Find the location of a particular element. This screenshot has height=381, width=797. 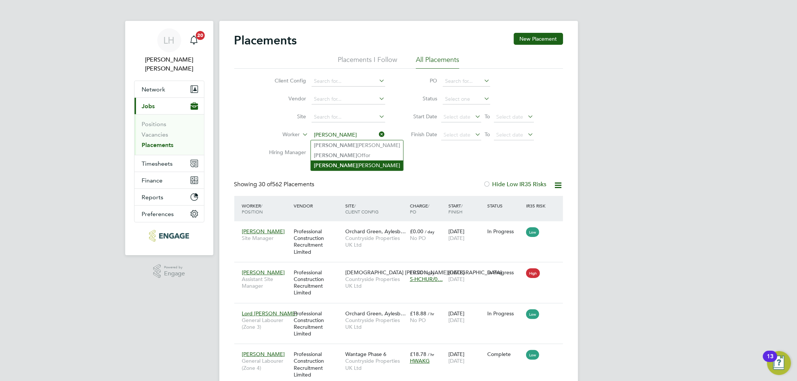

span: HWAKG is located at coordinates (419, 361).